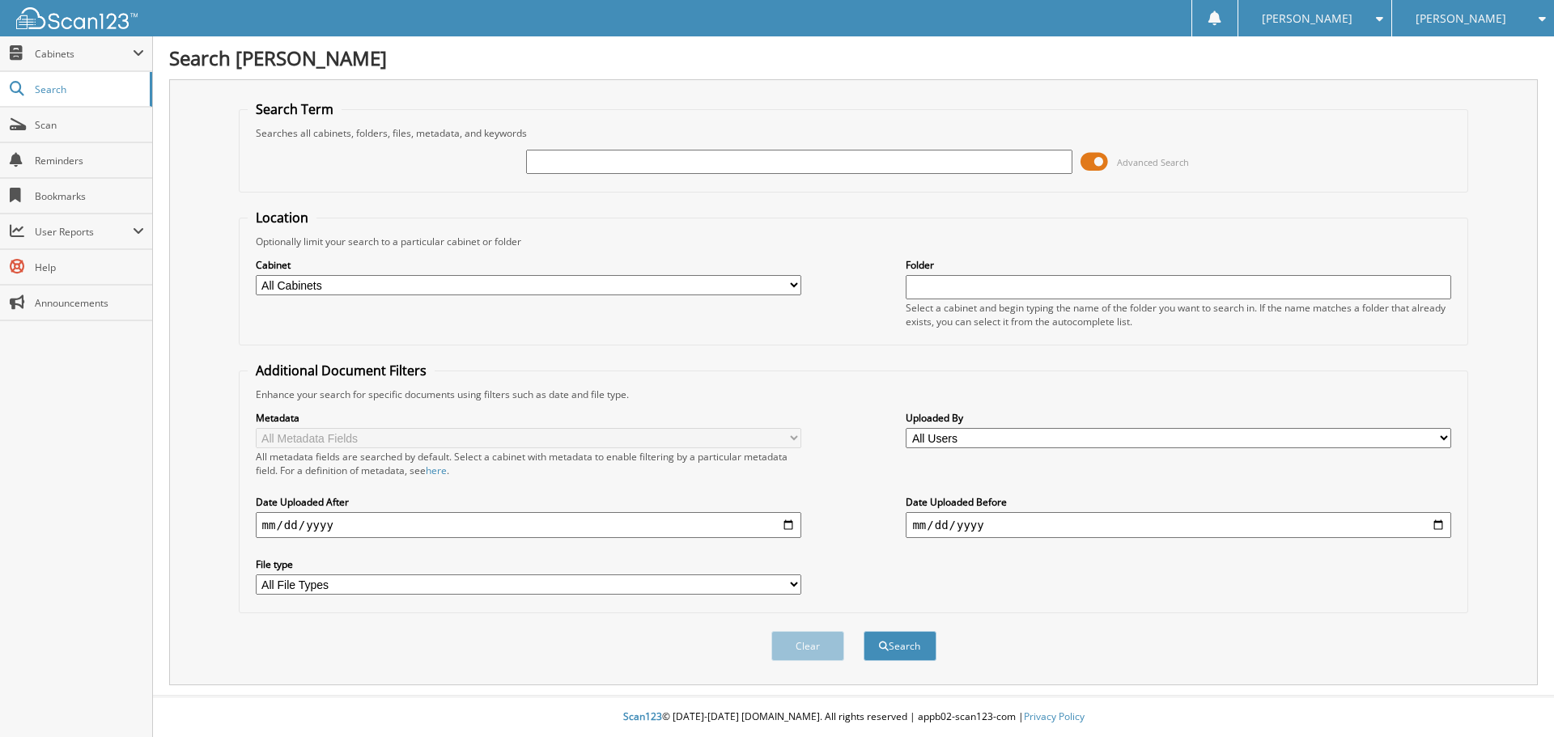 Image resolution: width=1554 pixels, height=737 pixels. I want to click on span: Scan123, so click(643, 716).